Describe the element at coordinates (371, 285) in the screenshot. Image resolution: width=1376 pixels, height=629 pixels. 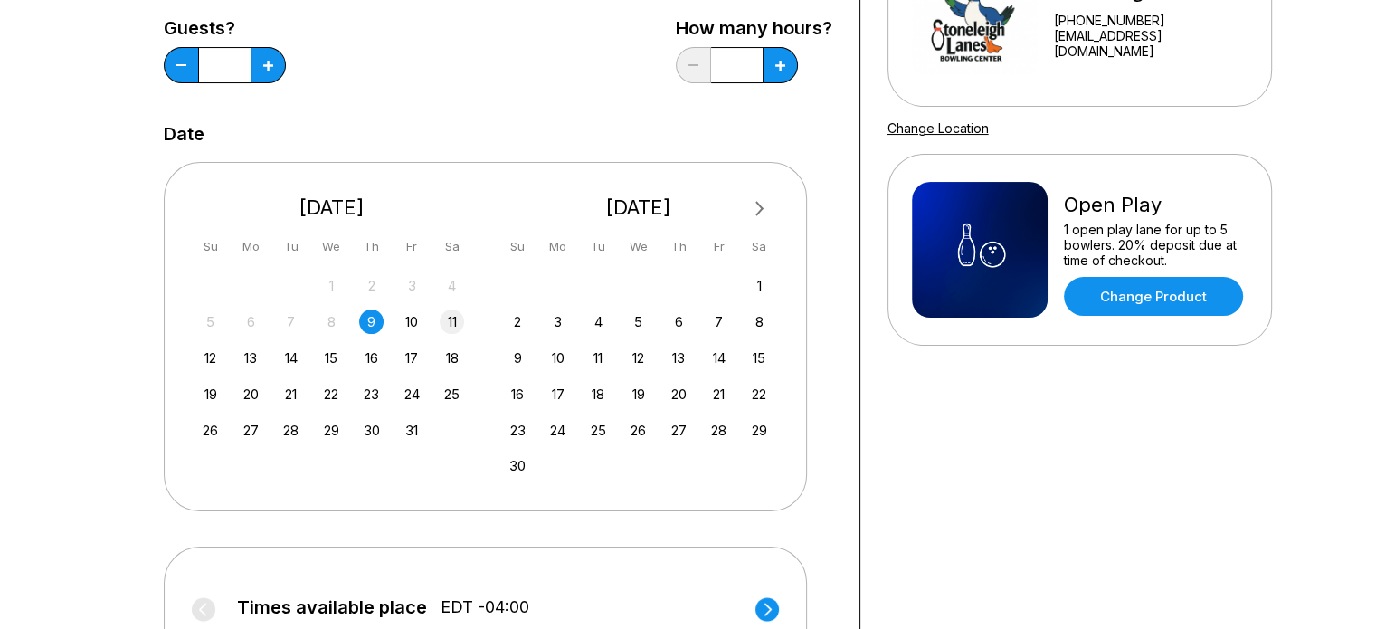
I see `div: Not available Thursday, October 2nd, 2025` at that location.